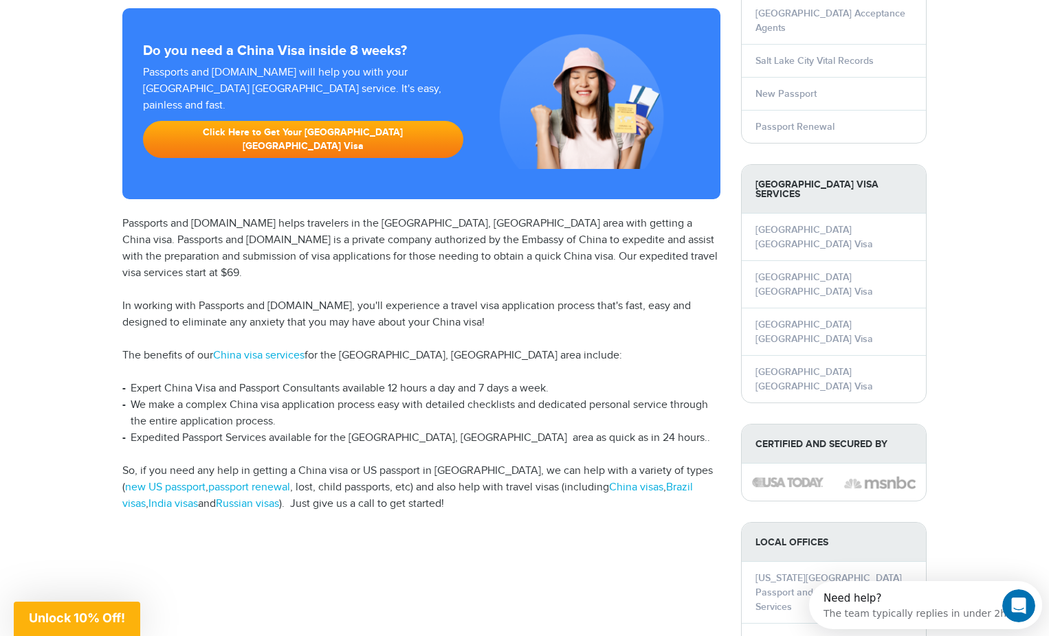 The image size is (1049, 636). Describe the element at coordinates (421, 51) in the screenshot. I see `strong: Do you need a China Visa inside 8 weeks?` at that location.